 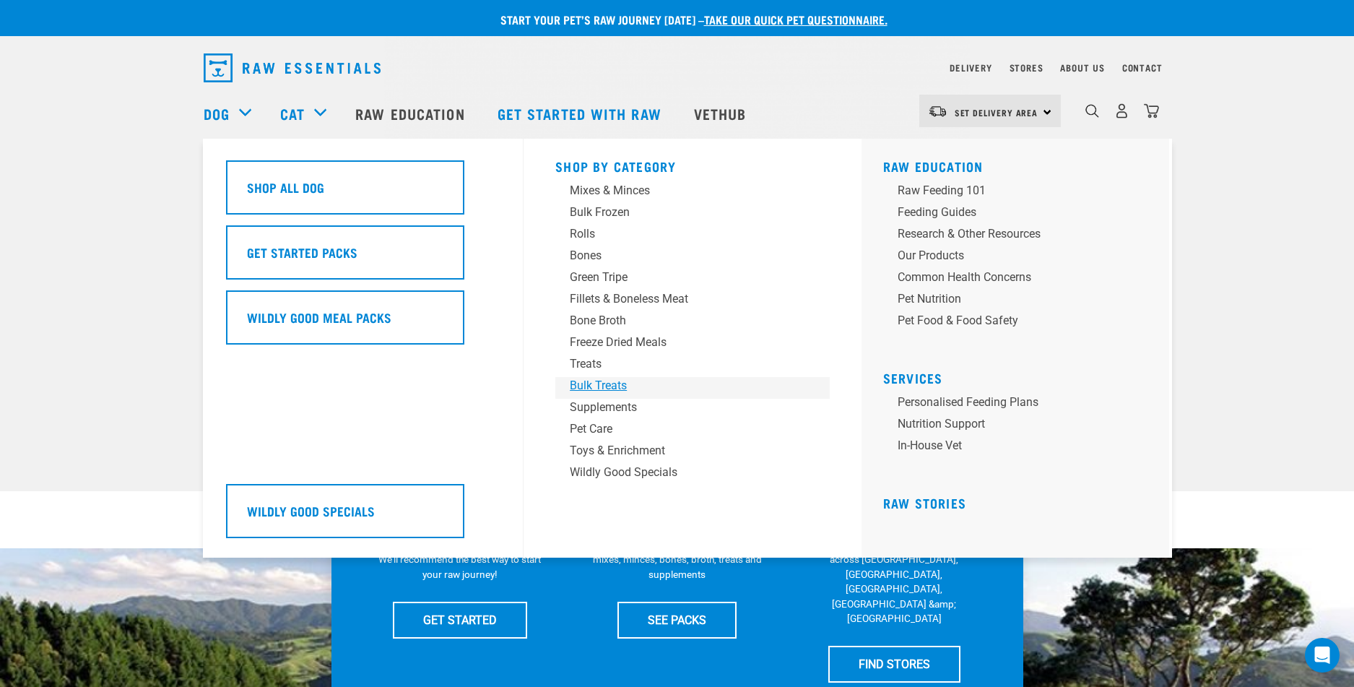 I want to click on div: Mixes & Minces, so click(x=683, y=191).